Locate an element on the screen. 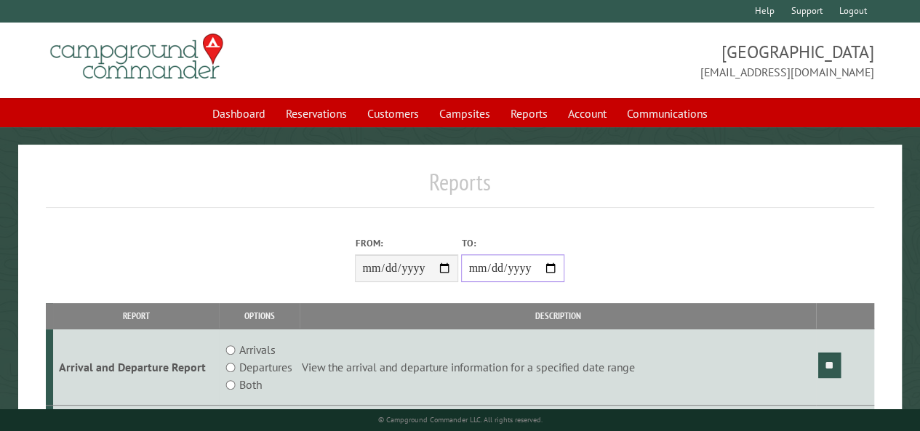 This screenshot has width=920, height=431. small: © Campground Commander LLC. All rights reserved. is located at coordinates (460, 420).